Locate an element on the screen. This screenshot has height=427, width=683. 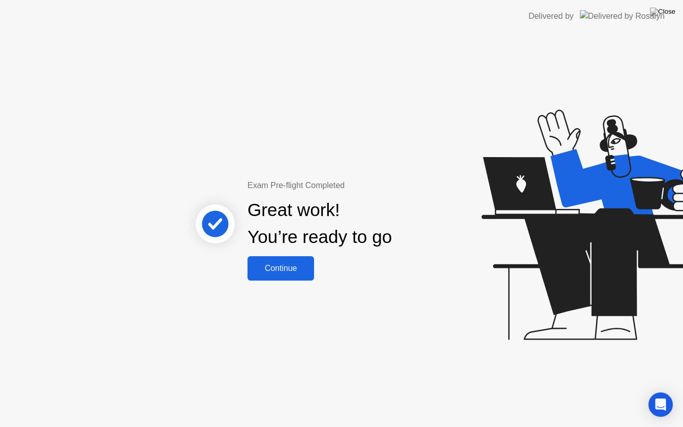
div: Great work! You’re ready to go is located at coordinates (320, 224).